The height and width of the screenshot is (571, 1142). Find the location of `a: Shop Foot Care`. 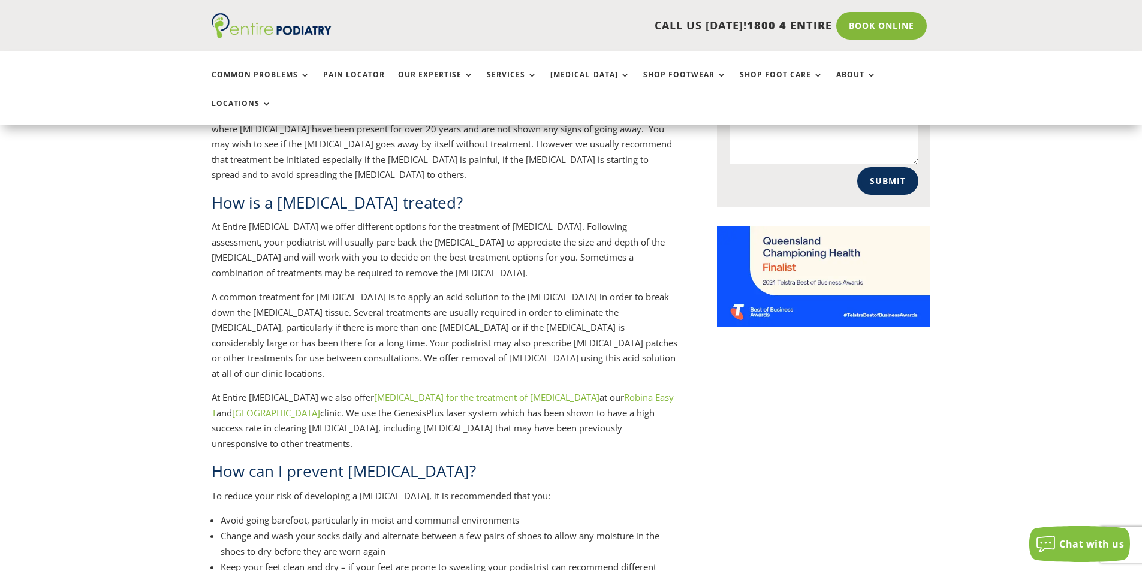

a: Shop Foot Care is located at coordinates (781, 83).